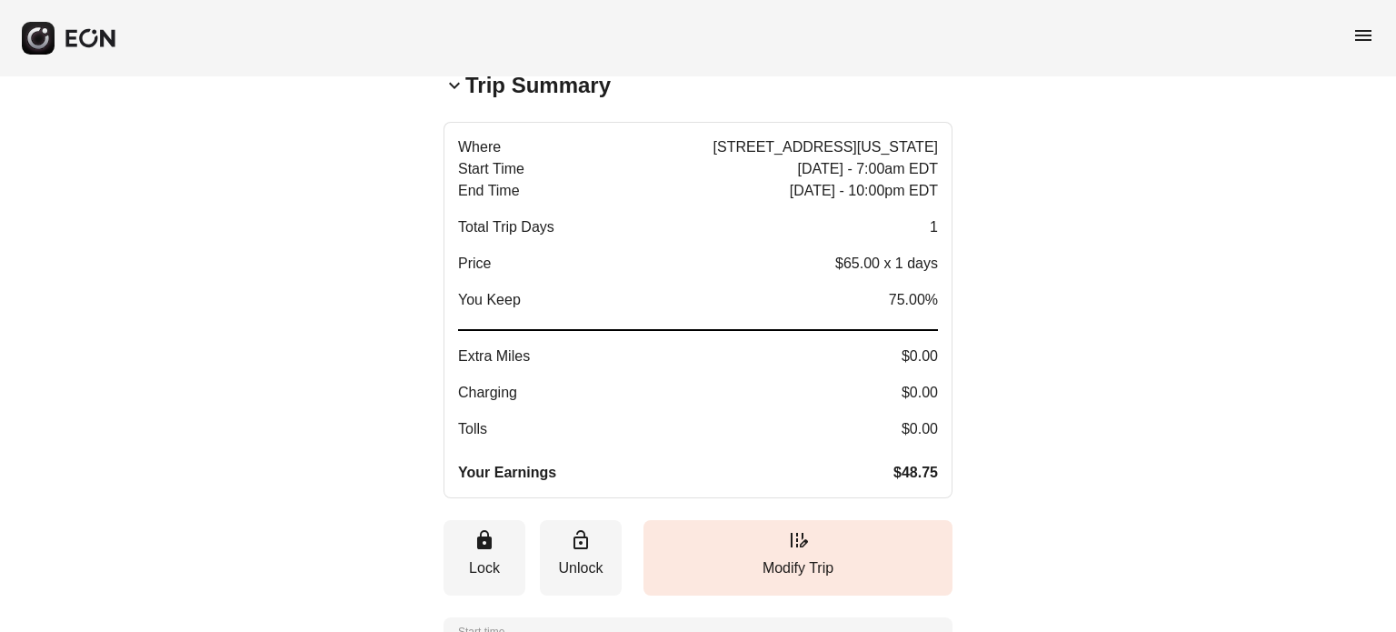 The image size is (1396, 632). I want to click on button: Unlock, so click(581, 557).